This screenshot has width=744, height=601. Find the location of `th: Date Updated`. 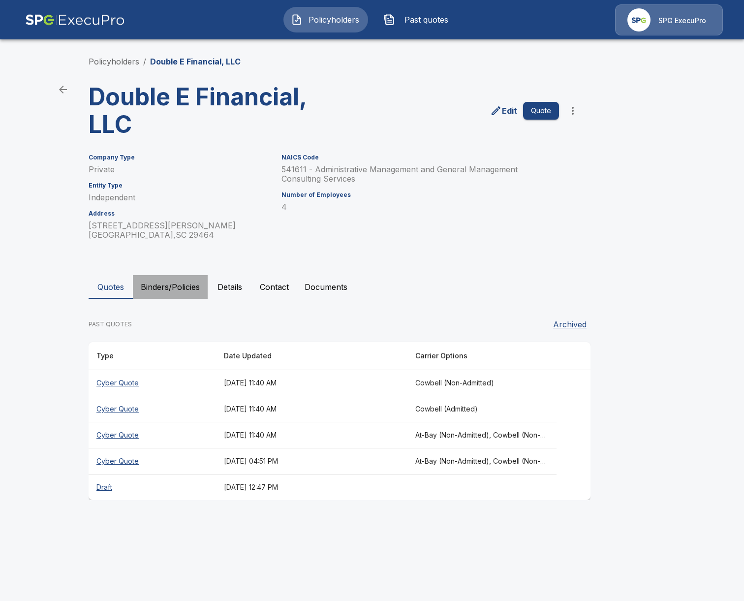

th: Date Updated is located at coordinates (312, 356).